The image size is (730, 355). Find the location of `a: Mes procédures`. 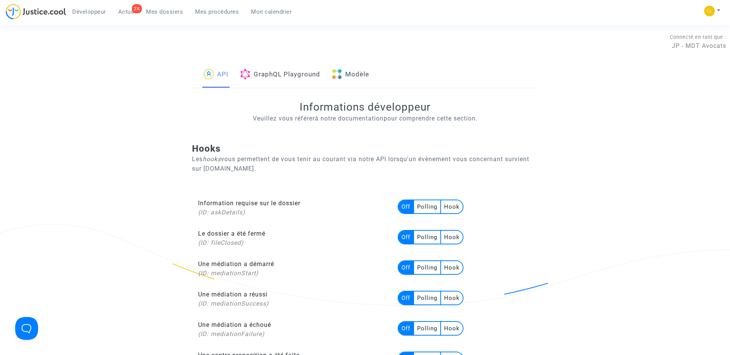

a: Mes procédures is located at coordinates (217, 12).